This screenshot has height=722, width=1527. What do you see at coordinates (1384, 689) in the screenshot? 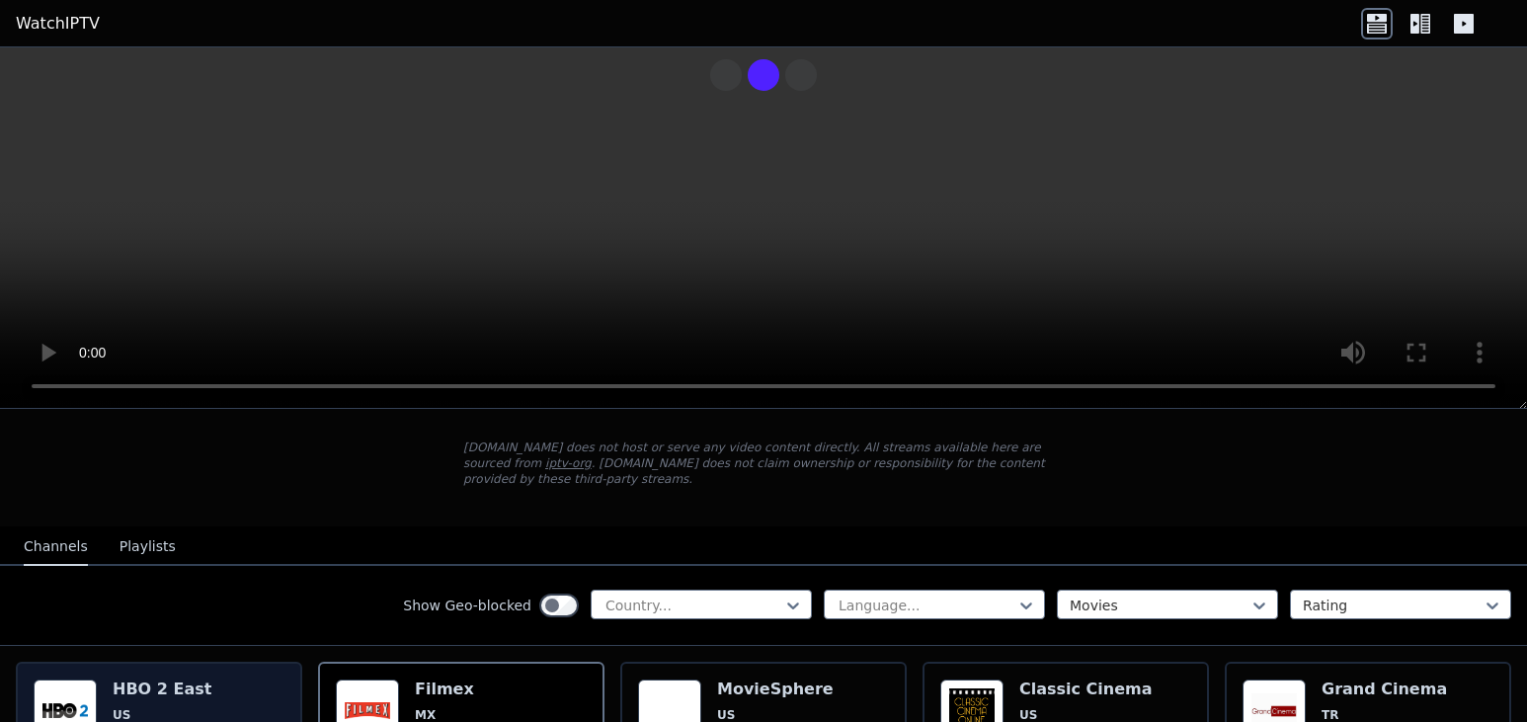
I see `h6: Grand Cinema` at bounding box center [1384, 689].